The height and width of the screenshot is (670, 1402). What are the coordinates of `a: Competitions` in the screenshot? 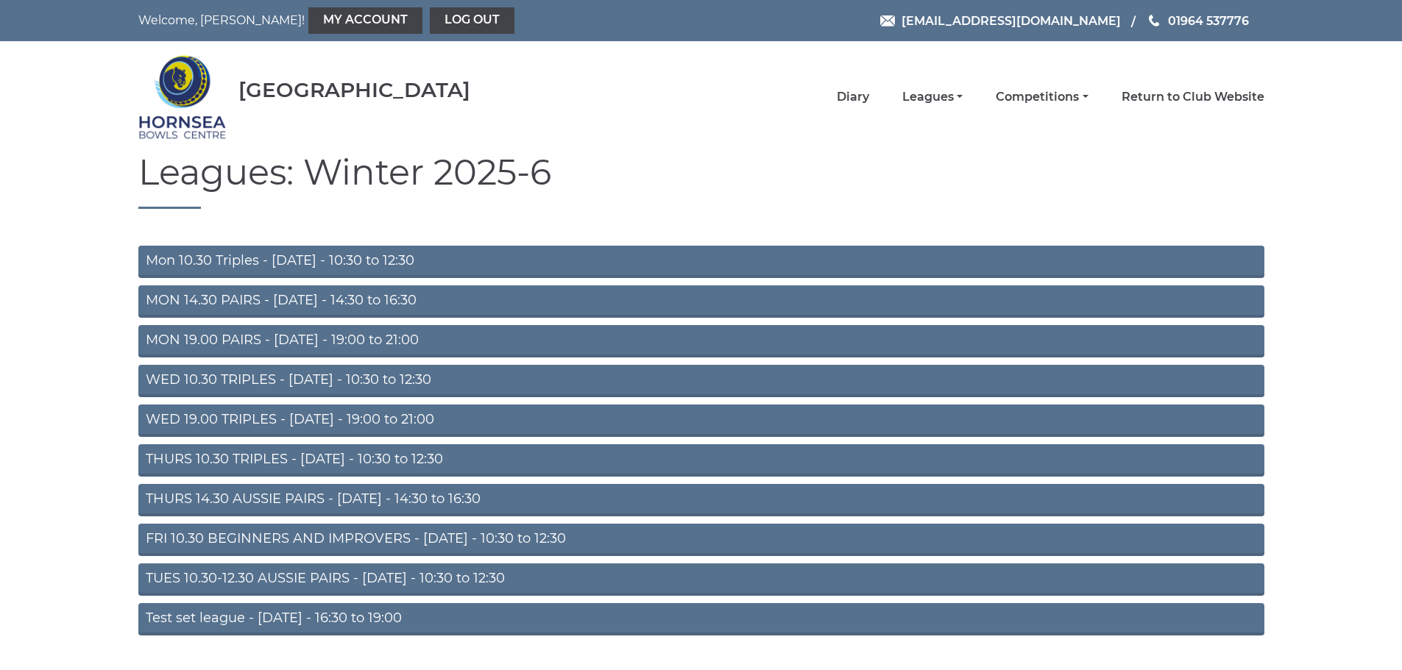 It's located at (1041, 97).